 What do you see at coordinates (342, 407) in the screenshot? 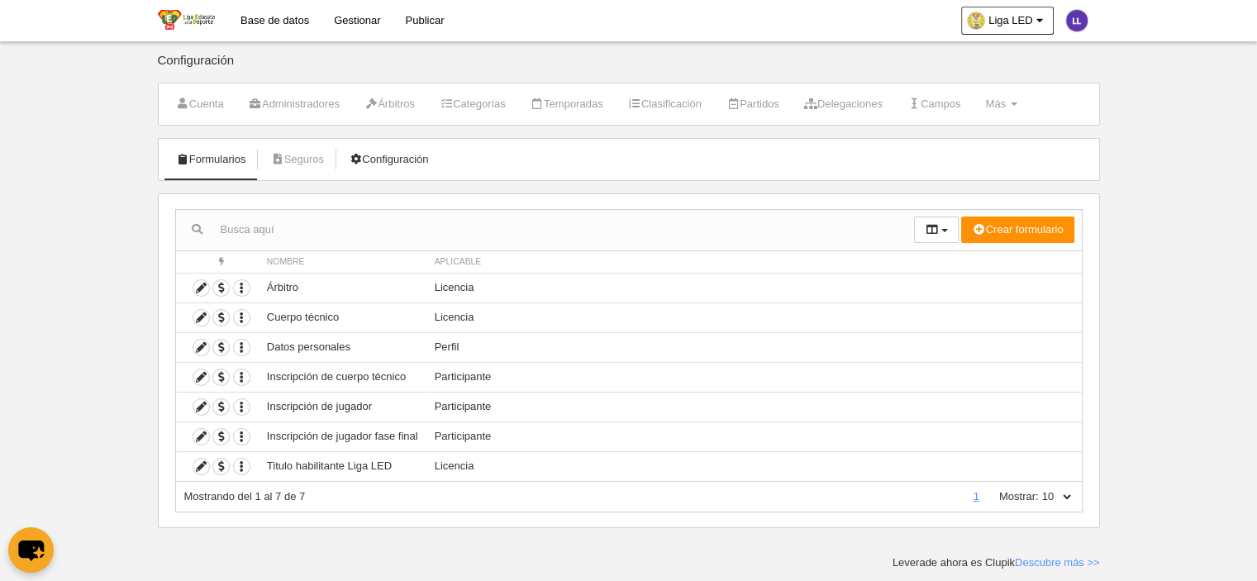
I see `td: Inscripción de jugador` at bounding box center [342, 407].